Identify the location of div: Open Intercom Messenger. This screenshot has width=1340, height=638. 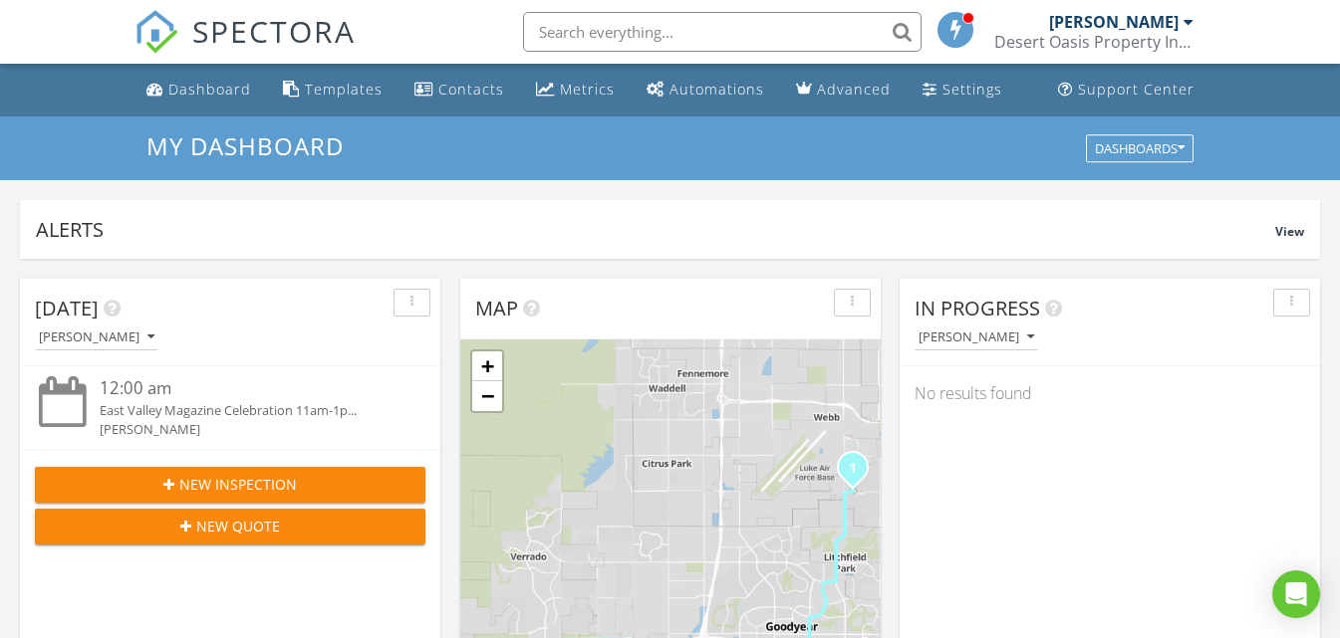
(1296, 595).